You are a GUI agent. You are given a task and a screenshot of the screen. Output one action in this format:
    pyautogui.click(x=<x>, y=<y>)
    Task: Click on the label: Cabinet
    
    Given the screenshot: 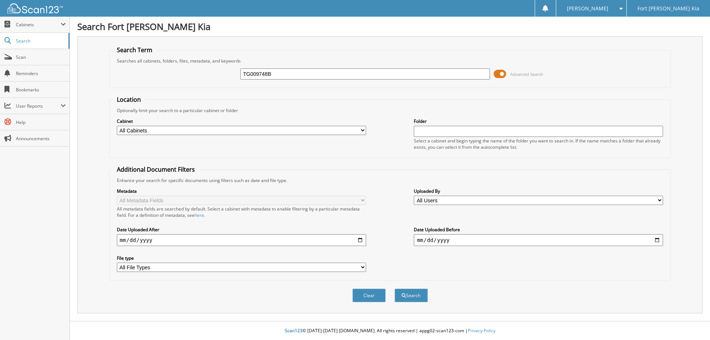 What is the action you would take?
    pyautogui.click(x=241, y=121)
    